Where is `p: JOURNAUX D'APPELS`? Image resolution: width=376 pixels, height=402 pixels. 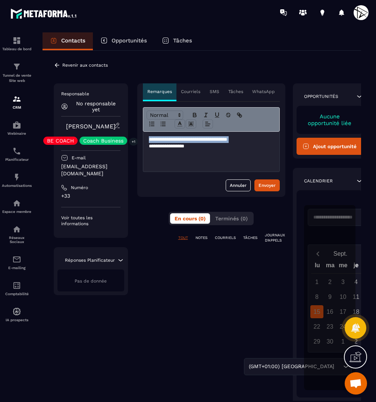 p: JOURNAUX D'APPELS is located at coordinates (275, 238).